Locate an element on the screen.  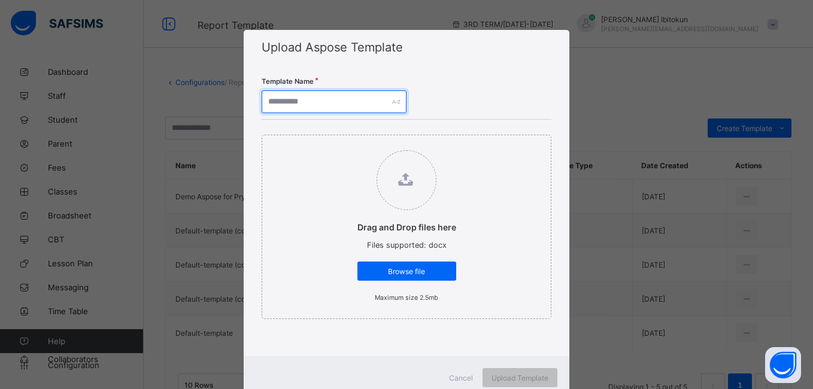
span: Browse file is located at coordinates (406, 271).